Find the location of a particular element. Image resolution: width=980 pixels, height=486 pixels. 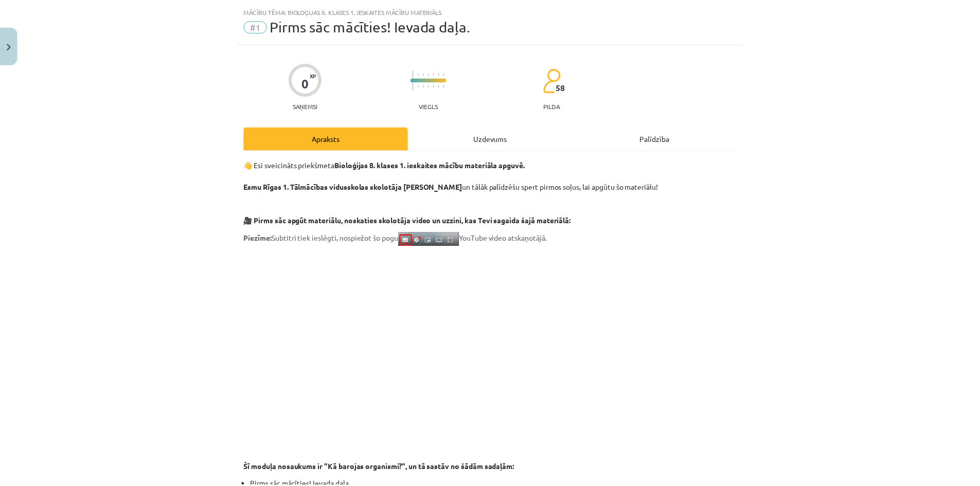

strong: Bioloģijas 8. klases 1. ieskaites mācību materiāla apguvē. Esmu Rīgas 1. Tālmācības vidusskolas s... is located at coordinates (387, 175).